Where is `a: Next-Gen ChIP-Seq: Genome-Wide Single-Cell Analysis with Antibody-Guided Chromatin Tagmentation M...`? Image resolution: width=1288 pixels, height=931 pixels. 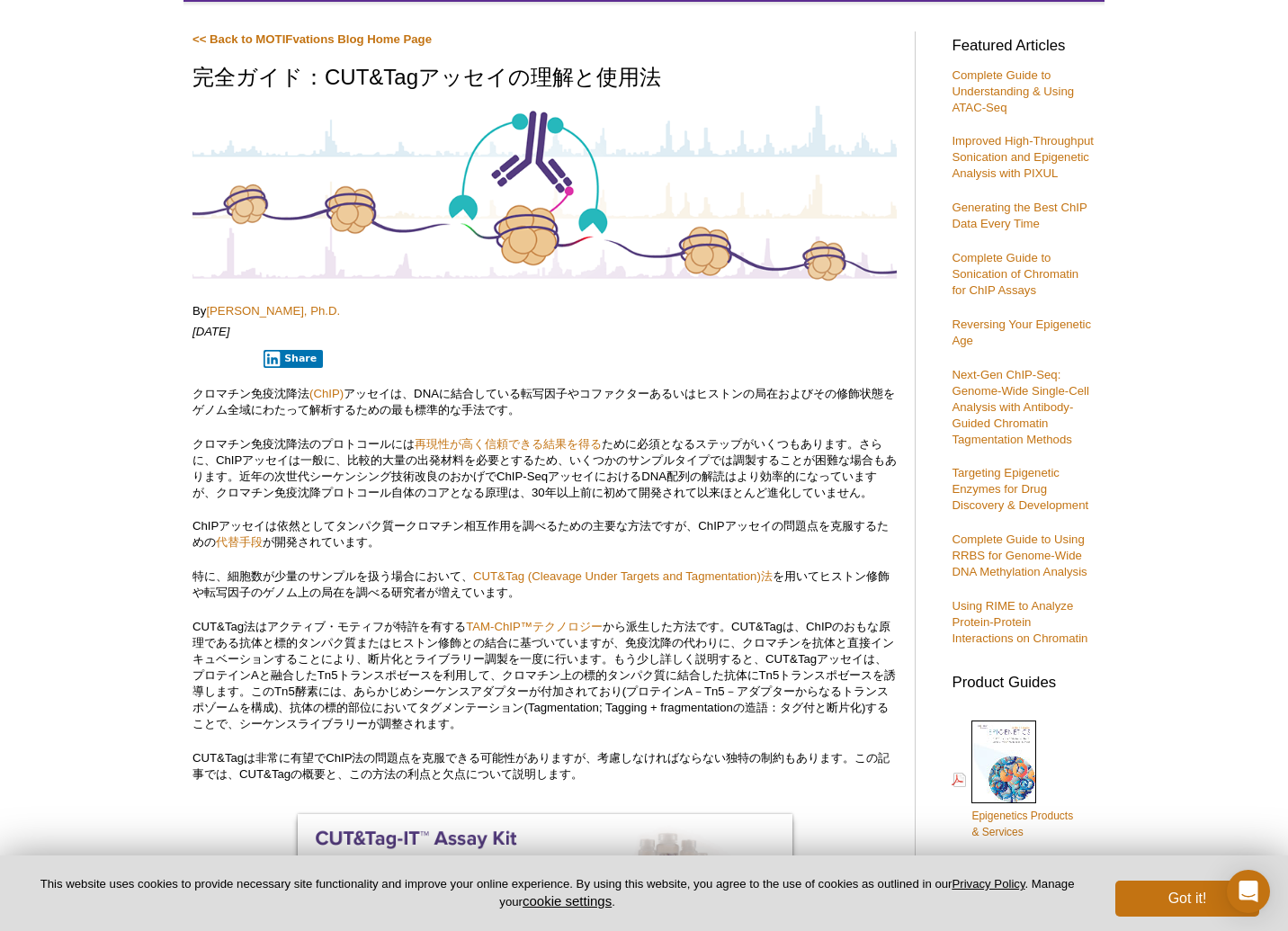
a: Next-Gen ChIP-Seq: Genome-Wide Single-Cell Analysis with Antibody-Guided Chromatin Tagmentation M... is located at coordinates (1020, 407).